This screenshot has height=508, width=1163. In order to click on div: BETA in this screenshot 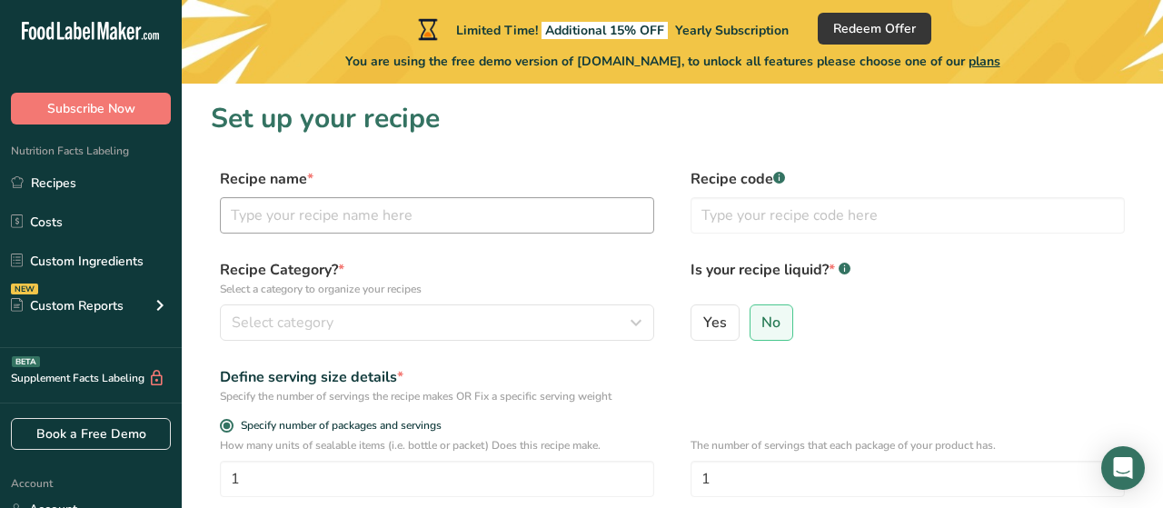, I will do `click(25, 362)`.